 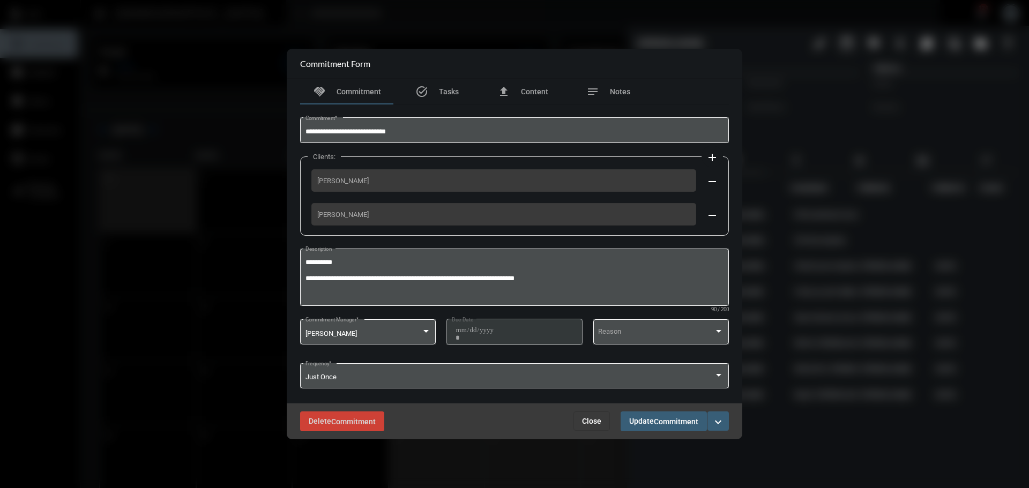 I want to click on span: Tasks, so click(x=449, y=92).